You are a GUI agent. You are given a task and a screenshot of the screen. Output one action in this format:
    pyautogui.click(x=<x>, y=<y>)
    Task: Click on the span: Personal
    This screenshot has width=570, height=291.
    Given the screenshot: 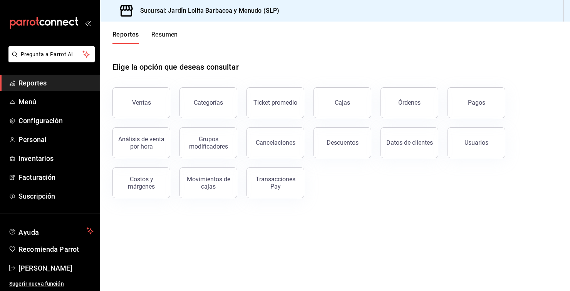 What is the action you would take?
    pyautogui.click(x=56, y=140)
    